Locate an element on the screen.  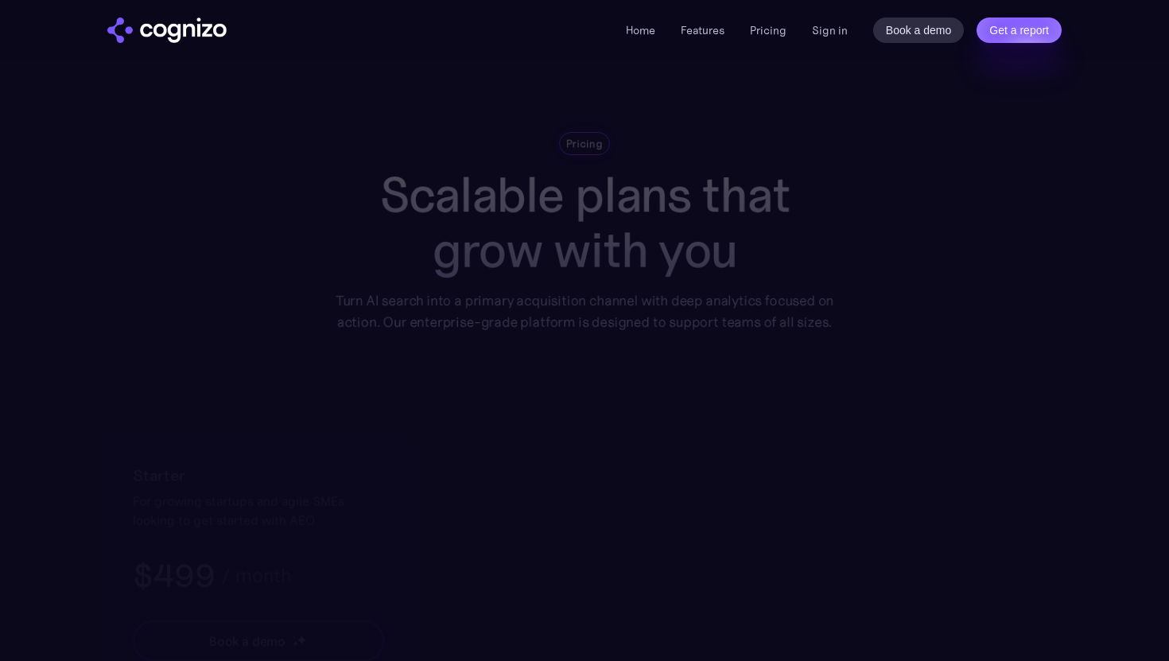
h2: Starter is located at coordinates (258, 475).